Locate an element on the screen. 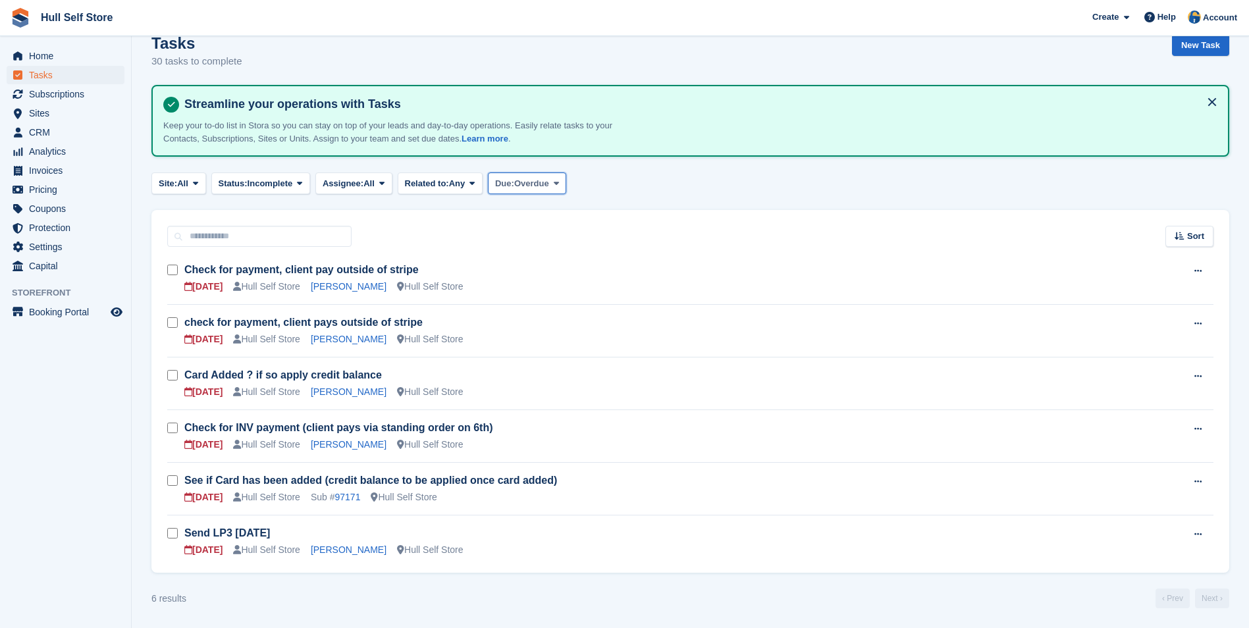  span: Capital is located at coordinates (68, 266).